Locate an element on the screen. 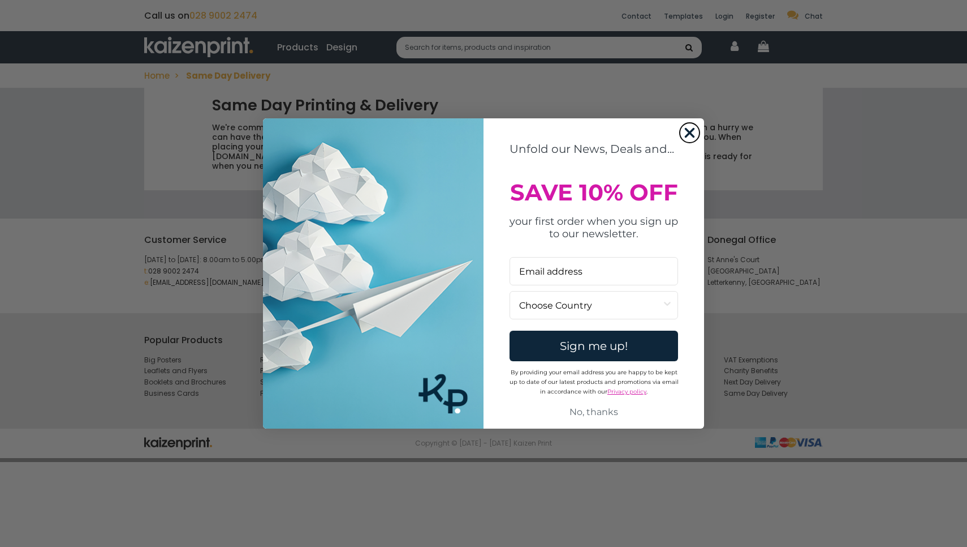 The width and height of the screenshot is (967, 547). span: SAVE 10% OFF is located at coordinates (594, 192).